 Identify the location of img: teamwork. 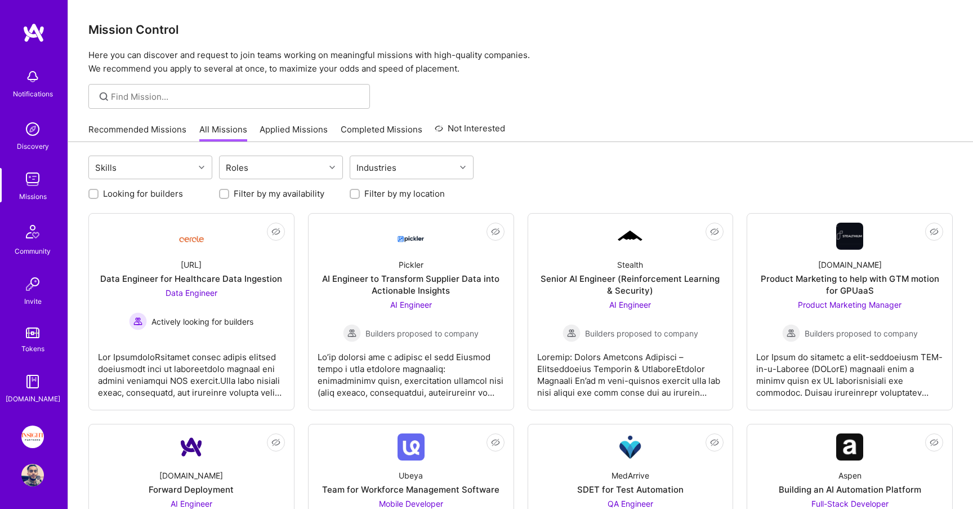
(33, 179).